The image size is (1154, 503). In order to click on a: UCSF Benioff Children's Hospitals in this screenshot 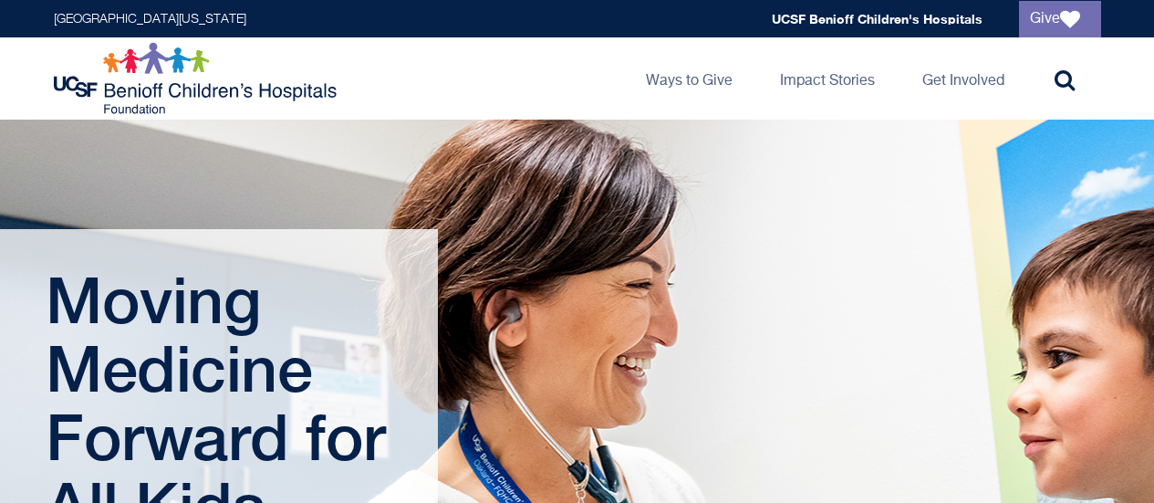, I will do `click(877, 18)`.